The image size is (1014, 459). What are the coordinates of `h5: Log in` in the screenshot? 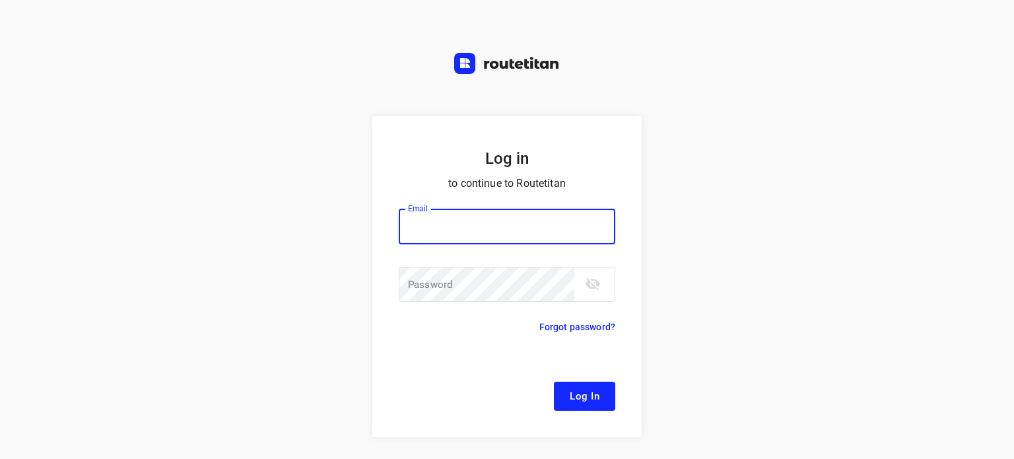 It's located at (507, 158).